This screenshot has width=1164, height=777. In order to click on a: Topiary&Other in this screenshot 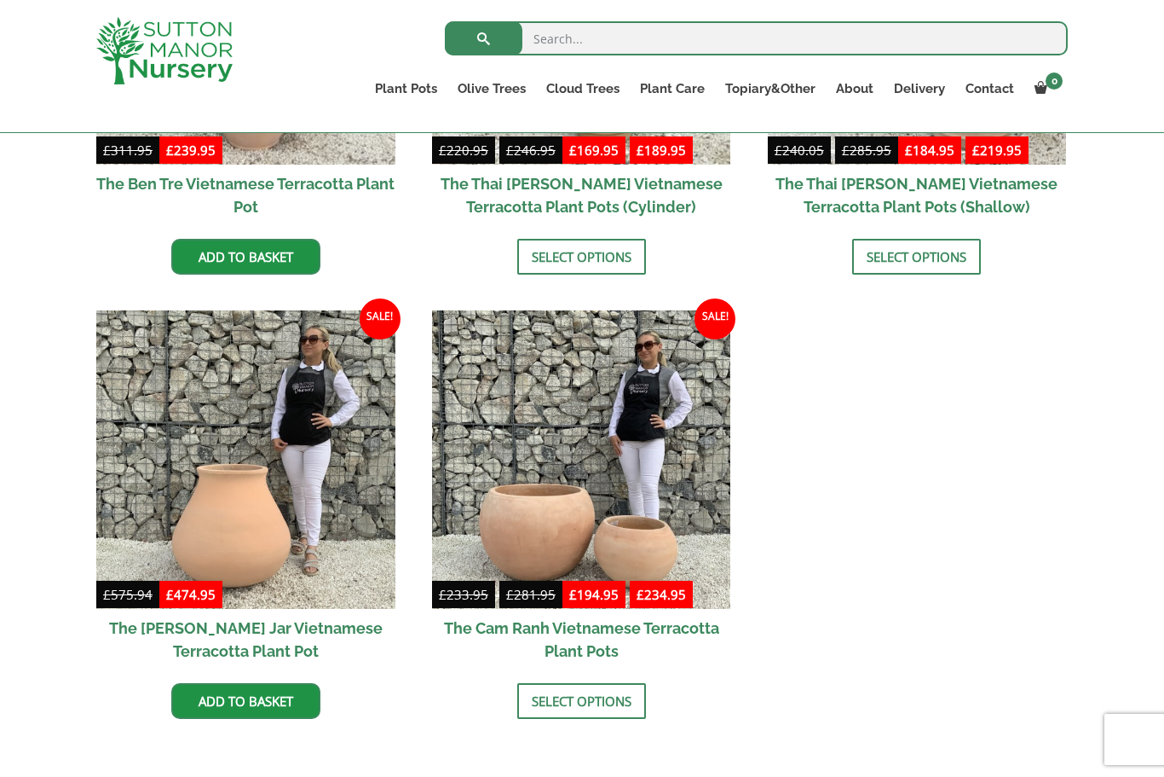, I will do `click(771, 89)`.